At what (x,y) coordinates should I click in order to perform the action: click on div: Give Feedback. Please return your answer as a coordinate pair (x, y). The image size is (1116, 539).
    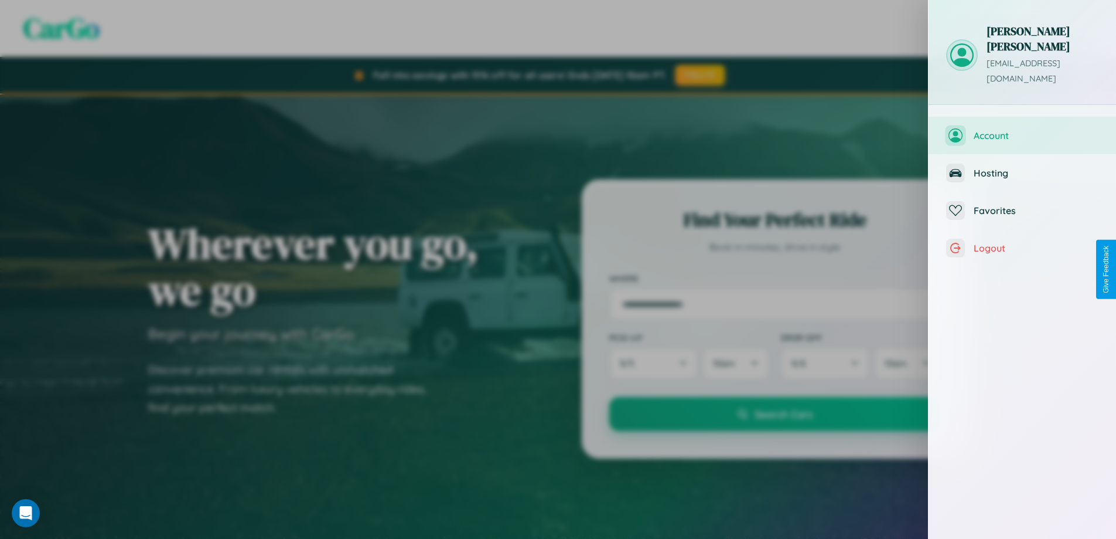
    Looking at the image, I should click on (1106, 269).